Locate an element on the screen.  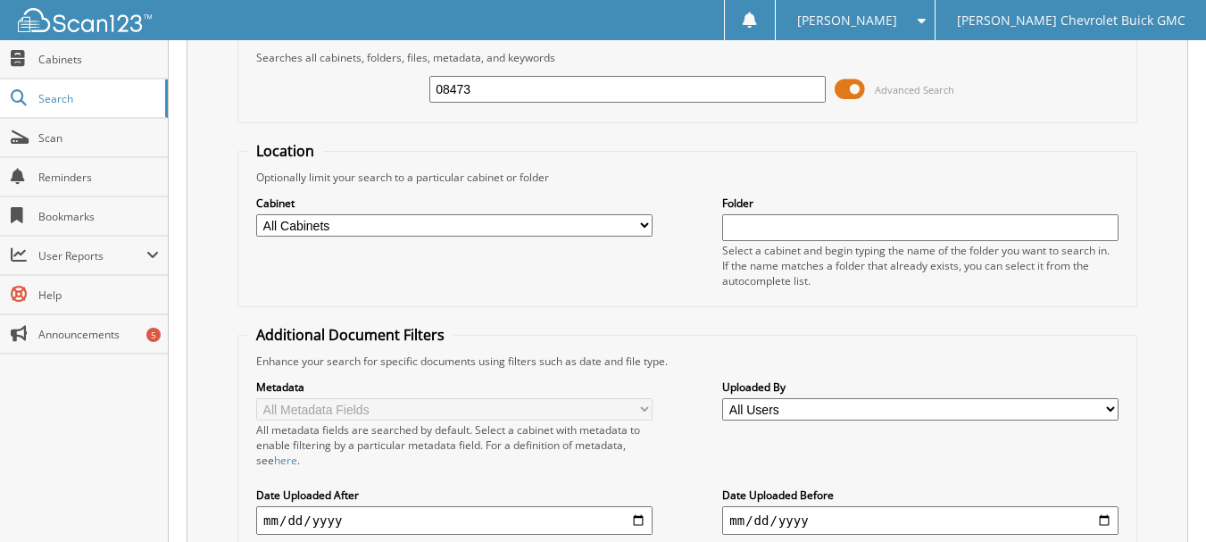
label: Date Uploaded After is located at coordinates (454, 494).